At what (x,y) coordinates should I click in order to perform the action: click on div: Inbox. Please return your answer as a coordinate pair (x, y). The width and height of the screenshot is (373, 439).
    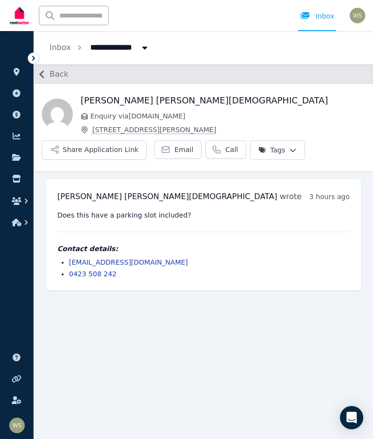
    Looking at the image, I should click on (317, 16).